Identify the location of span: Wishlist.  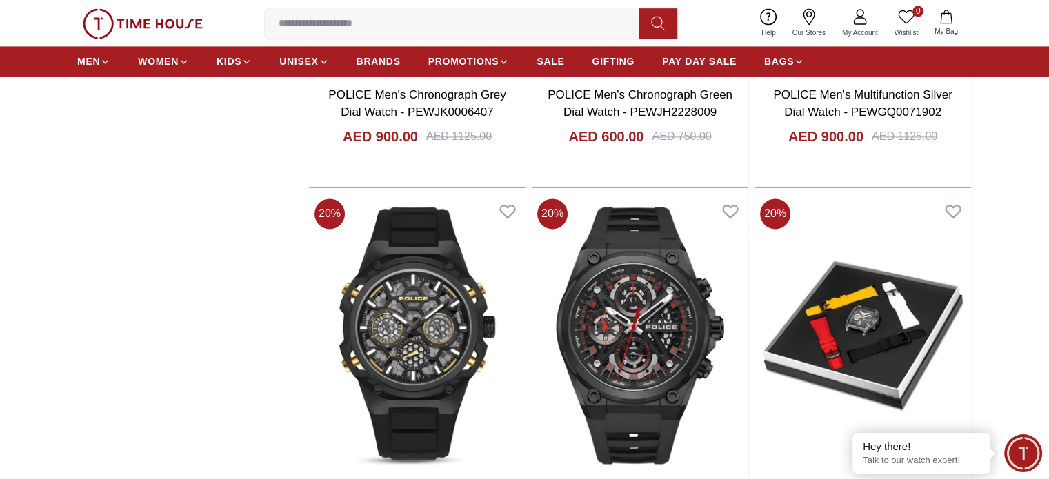
(906, 32).